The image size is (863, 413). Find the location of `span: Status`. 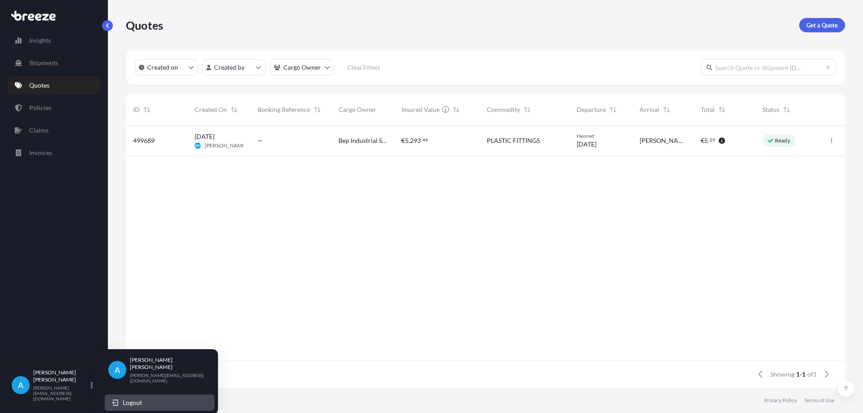

span: Status is located at coordinates (771, 110).